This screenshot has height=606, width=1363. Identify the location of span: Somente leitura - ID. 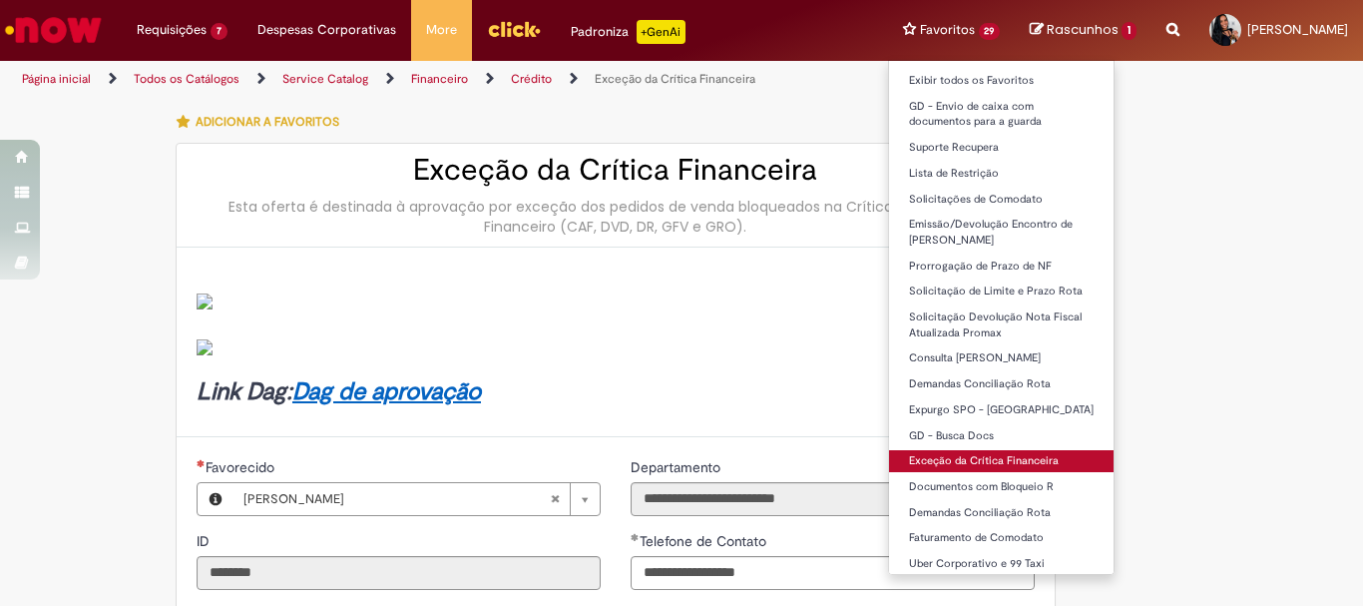
(204, 541).